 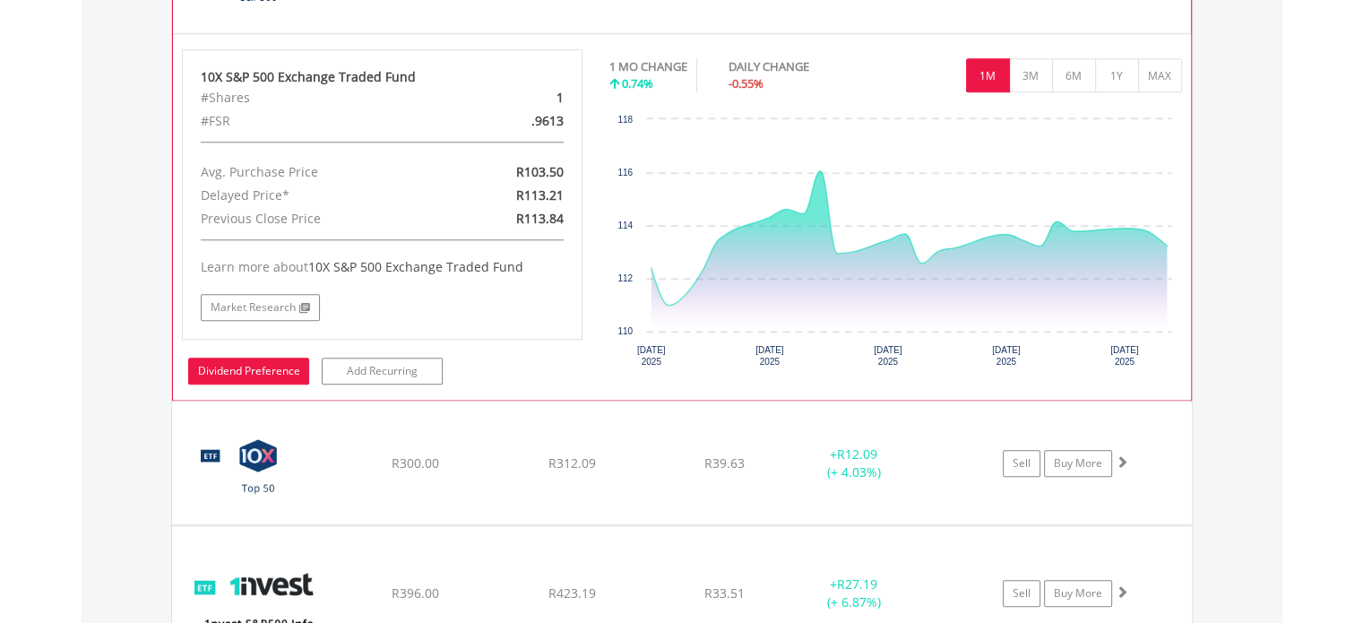 I want to click on div: + (+ 6.87%), so click(x=854, y=593).